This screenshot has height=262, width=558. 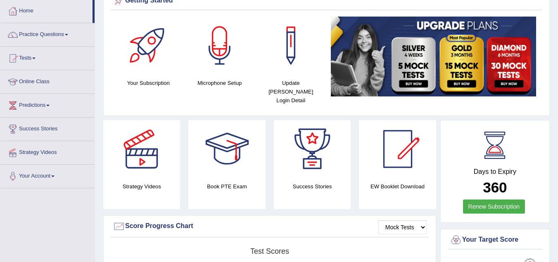 What do you see at coordinates (227, 186) in the screenshot?
I see `h4: Book PTE Exam` at bounding box center [227, 186].